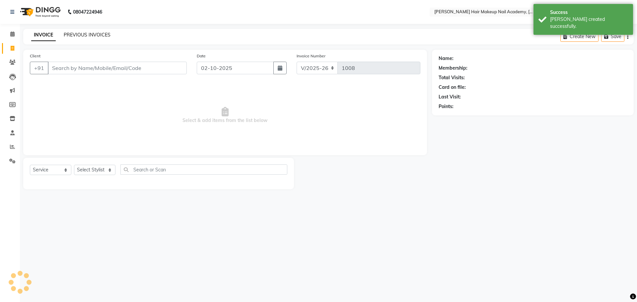 This screenshot has width=637, height=302. What do you see at coordinates (579, 37) in the screenshot?
I see `button: Create New` at bounding box center [579, 37].